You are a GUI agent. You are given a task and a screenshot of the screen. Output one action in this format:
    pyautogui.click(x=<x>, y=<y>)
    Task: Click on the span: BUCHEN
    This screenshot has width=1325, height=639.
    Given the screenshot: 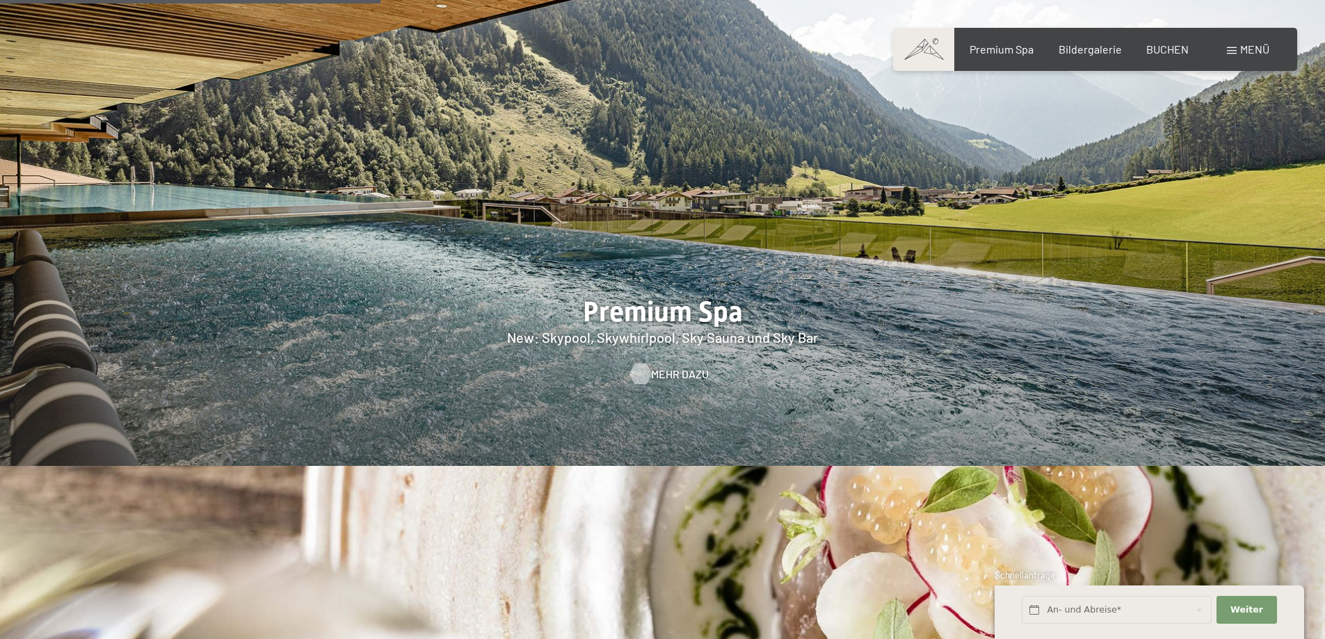 What is the action you would take?
    pyautogui.click(x=1167, y=49)
    